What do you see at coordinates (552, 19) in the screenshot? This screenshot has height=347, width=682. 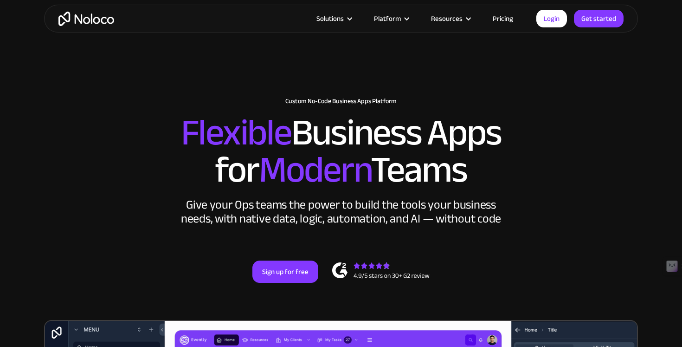 I see `a: Login` at bounding box center [552, 19].